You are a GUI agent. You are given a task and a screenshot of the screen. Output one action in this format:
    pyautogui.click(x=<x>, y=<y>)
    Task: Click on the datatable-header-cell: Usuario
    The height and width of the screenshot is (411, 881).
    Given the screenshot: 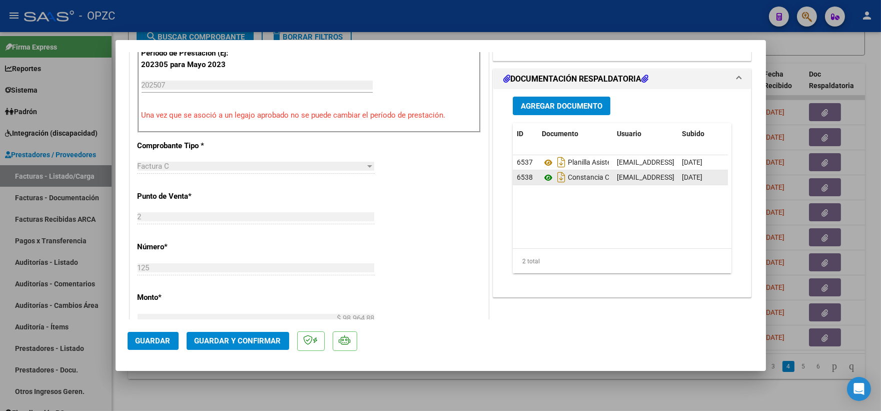 What is the action you would take?
    pyautogui.click(x=646, y=134)
    